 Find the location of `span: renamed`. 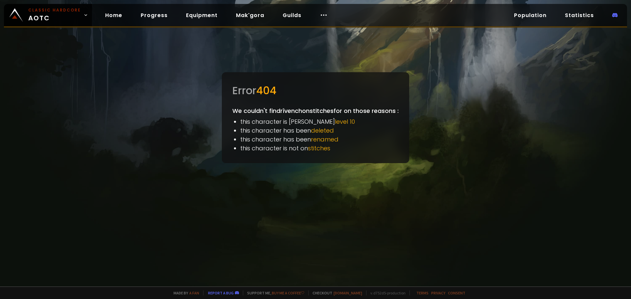

span: renamed is located at coordinates (325, 139).